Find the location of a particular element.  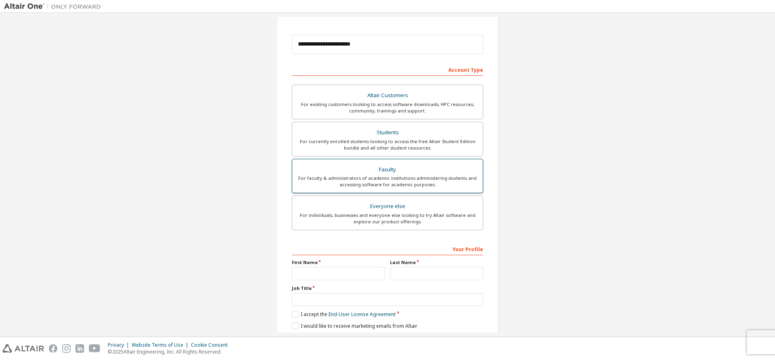

div: Website Terms of Use is located at coordinates (161, 345).